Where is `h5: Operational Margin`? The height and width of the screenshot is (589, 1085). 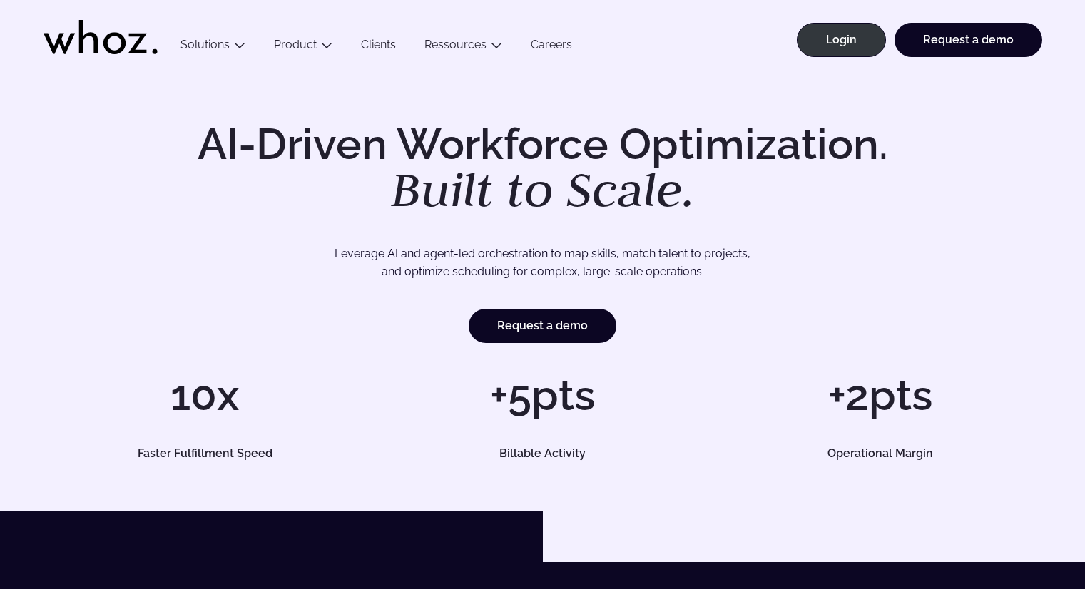 h5: Operational Margin is located at coordinates (880, 454).